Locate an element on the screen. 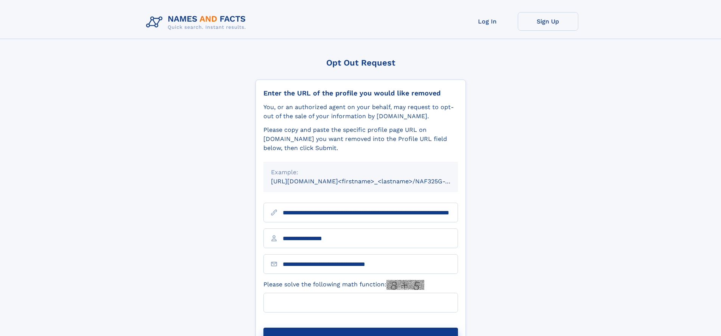 This screenshot has height=336, width=721. div: You, or an authorized agent on your behalf, may request to opt-out of the sale of your informatio... is located at coordinates (361, 112).